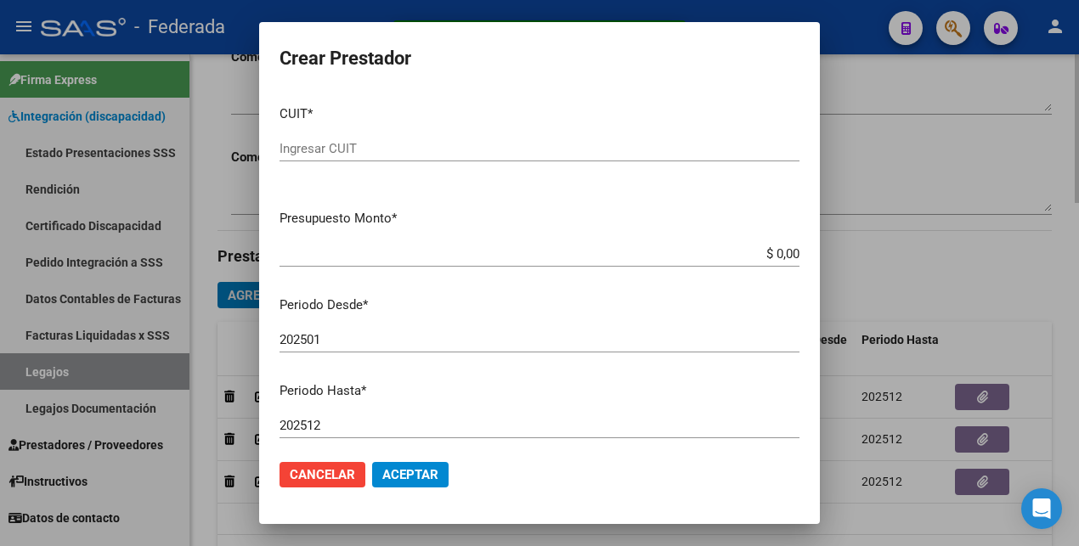 This screenshot has height=546, width=1079. What do you see at coordinates (410, 475) in the screenshot?
I see `span: Aceptar` at bounding box center [410, 475].